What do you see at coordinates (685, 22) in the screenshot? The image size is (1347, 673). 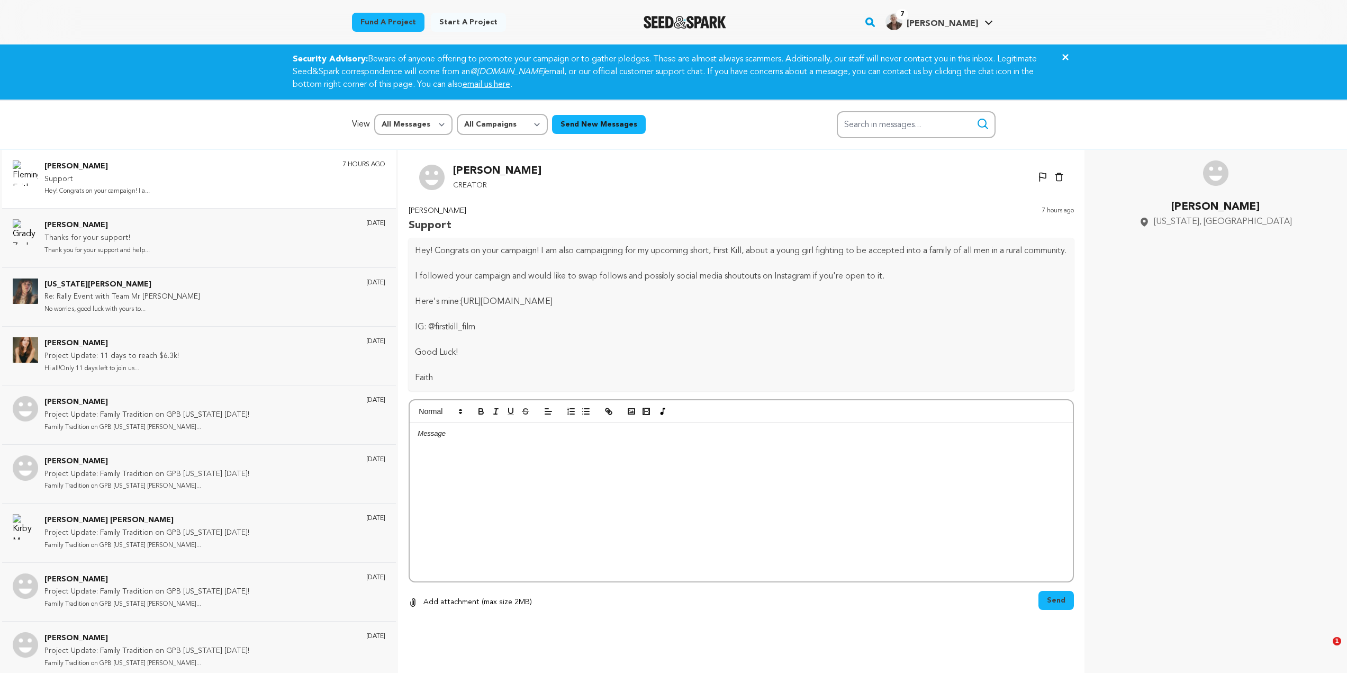 I see `img: Seed&Spark Logo Dark Mode` at bounding box center [685, 22].